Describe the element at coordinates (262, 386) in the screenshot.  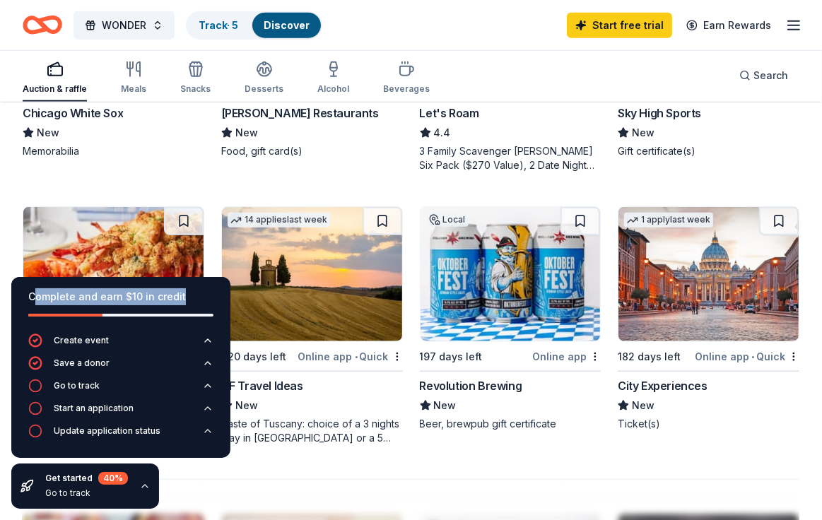
I see `div: AF Travel Ideas` at that location.